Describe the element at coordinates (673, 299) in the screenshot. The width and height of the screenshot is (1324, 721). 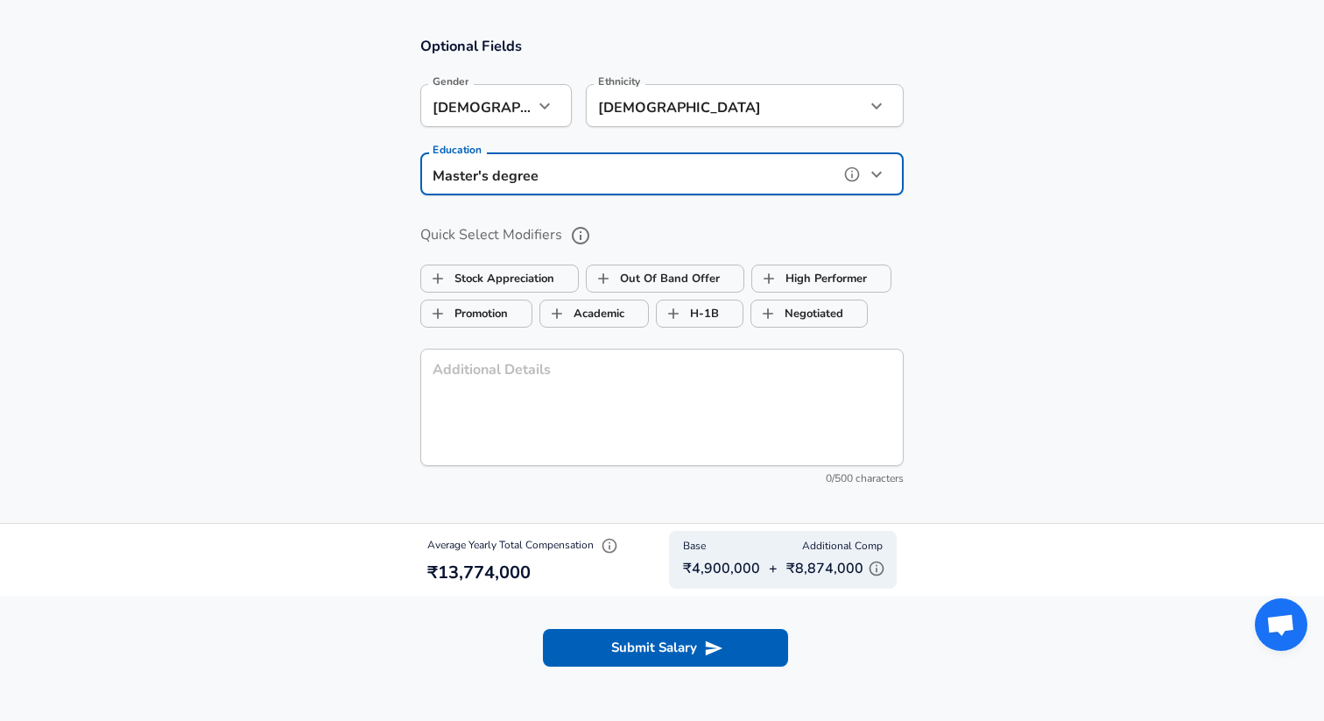
I see `span: H-1B` at that location.